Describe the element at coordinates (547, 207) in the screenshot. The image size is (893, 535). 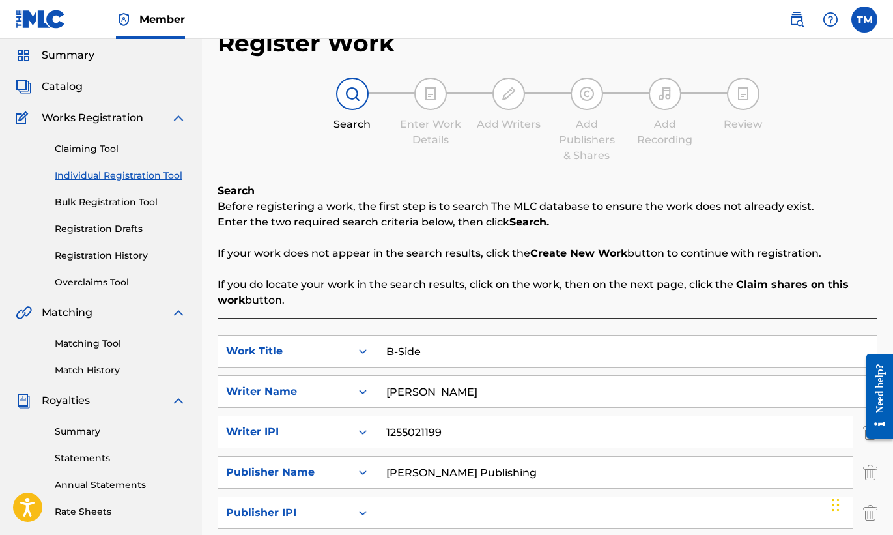
I see `p: Before registering a work, the first step is to search The MLC database to ensure the work does n...` at that location.